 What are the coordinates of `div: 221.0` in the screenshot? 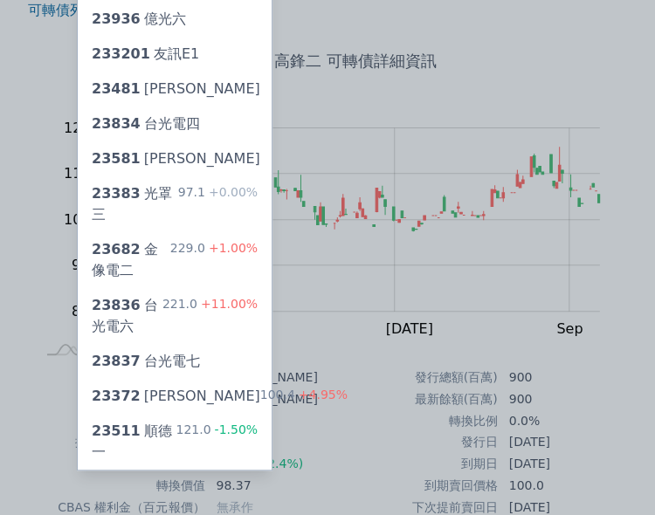 It's located at (210, 316).